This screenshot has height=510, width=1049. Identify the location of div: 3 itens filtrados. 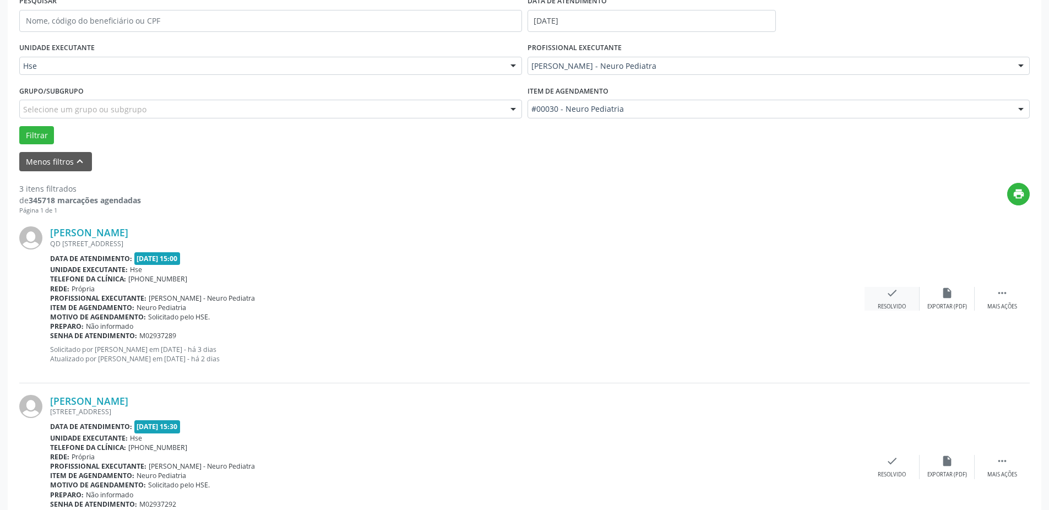
(80, 188).